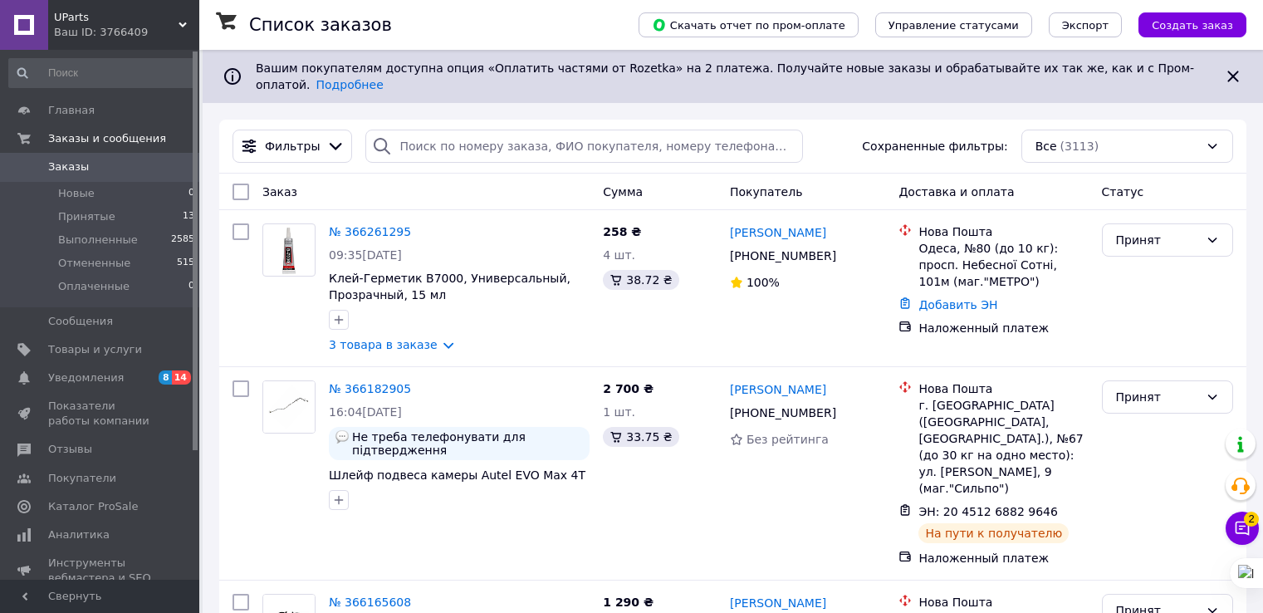 This screenshot has height=613, width=1263. Describe the element at coordinates (1242, 528) in the screenshot. I see `button: Чат с покупателем2` at that location.